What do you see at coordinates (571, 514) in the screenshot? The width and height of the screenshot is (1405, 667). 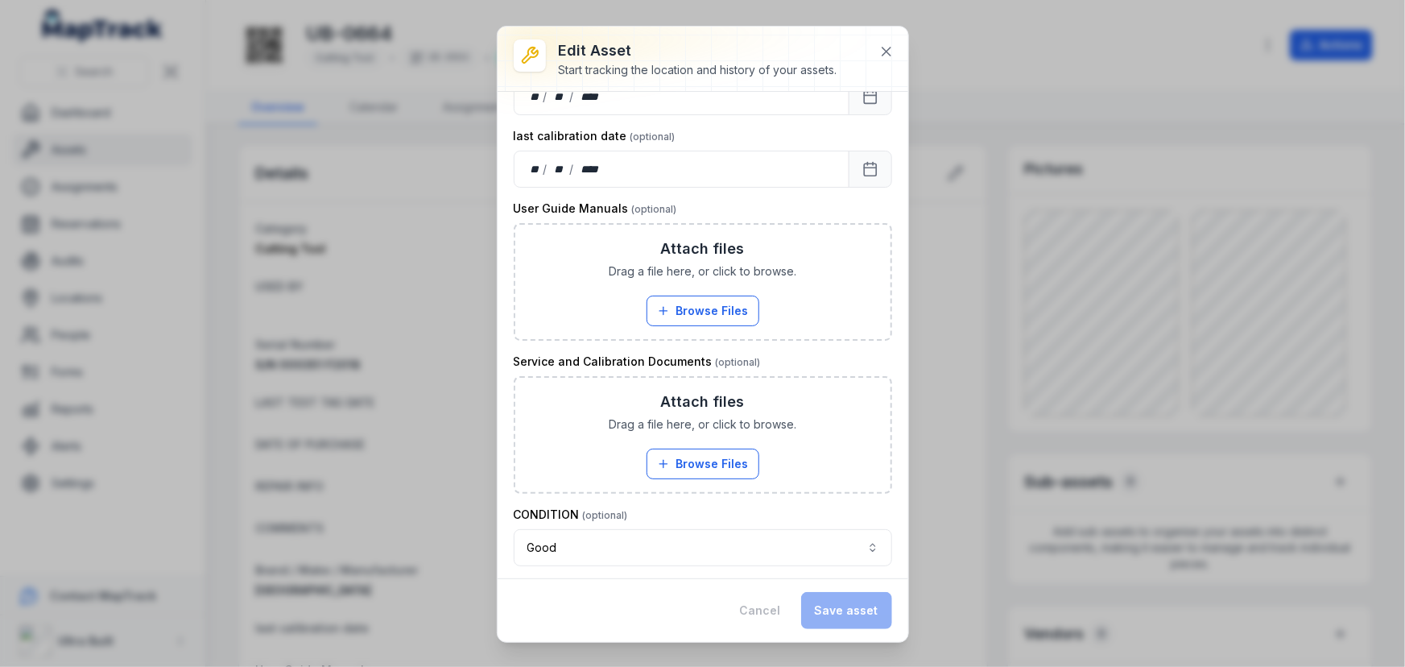 I see `label: CONDITION` at bounding box center [571, 514].